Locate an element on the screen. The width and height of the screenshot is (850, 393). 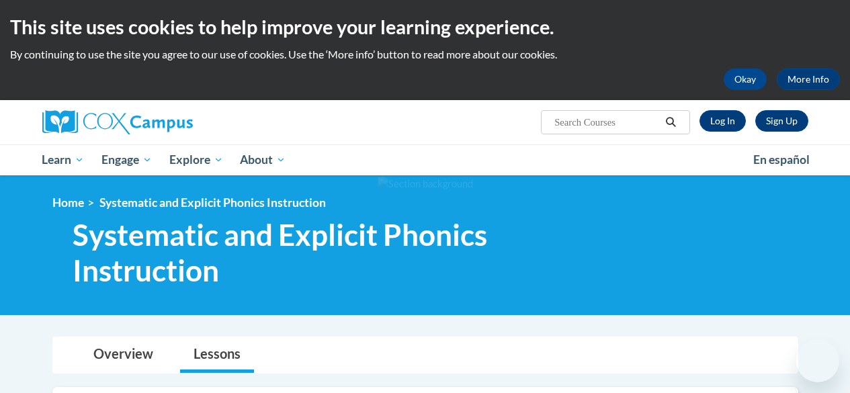
p: By continuing to use the site you agree to our use of cookies. Use the ‘More info’ button to read... is located at coordinates (425, 54).